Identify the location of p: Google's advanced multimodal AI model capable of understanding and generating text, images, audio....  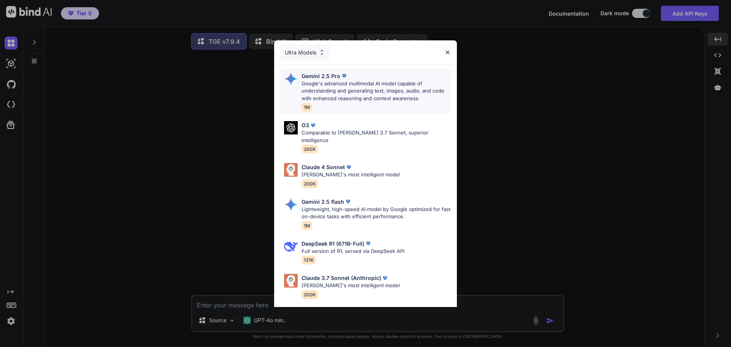
(376, 91).